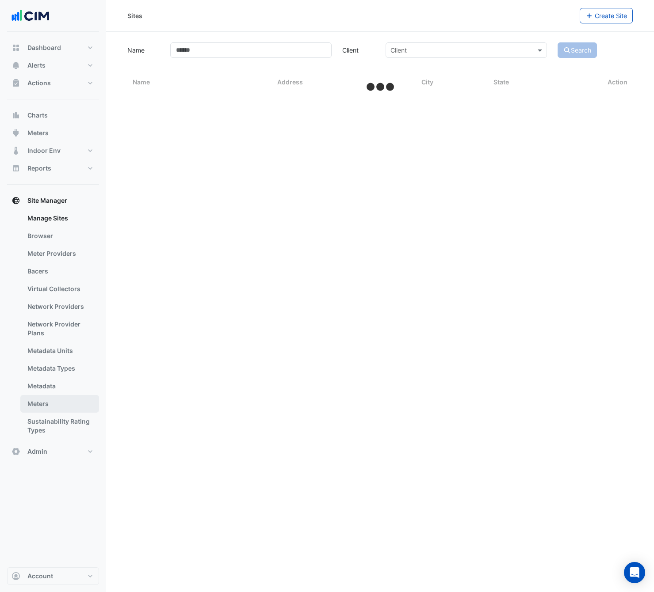 Image resolution: width=654 pixels, height=592 pixels. Describe the element at coordinates (634, 573) in the screenshot. I see `div: Open Intercom Messenger` at that location.